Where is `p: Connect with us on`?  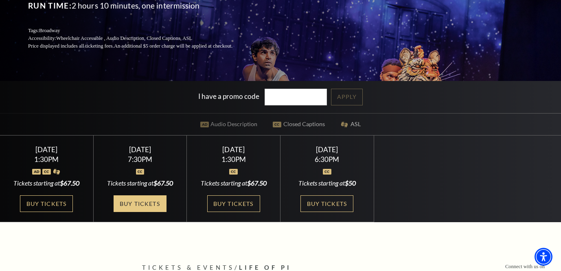
p: Connect with us on is located at coordinates (525, 267).